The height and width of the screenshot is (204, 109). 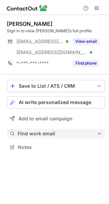 I want to click on div: Save to List / ATS / CRM, so click(x=56, y=86).